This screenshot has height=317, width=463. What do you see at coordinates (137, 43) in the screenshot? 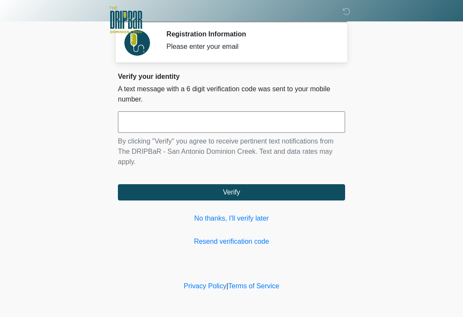
I see `img: Agent Avatar` at bounding box center [137, 43].